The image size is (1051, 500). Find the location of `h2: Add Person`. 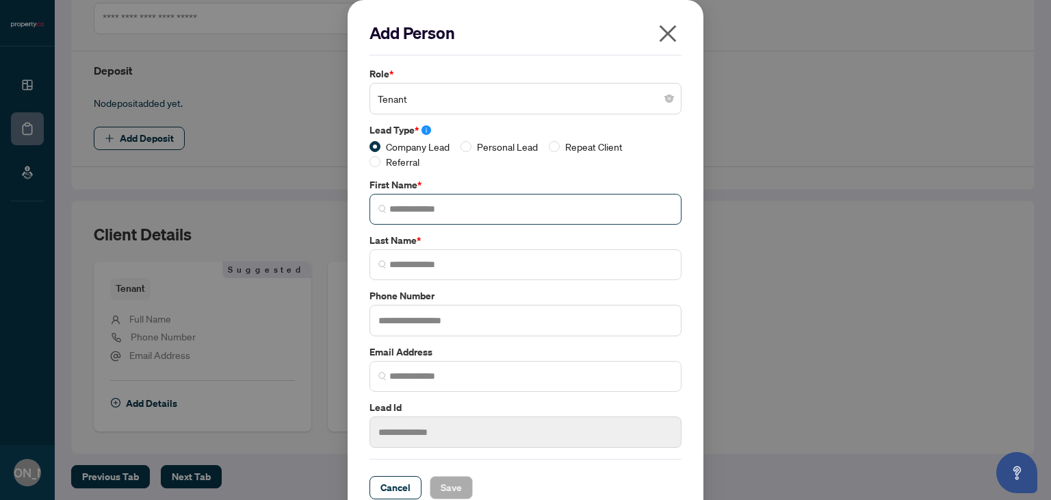

h2: Add Person is located at coordinates (526, 33).